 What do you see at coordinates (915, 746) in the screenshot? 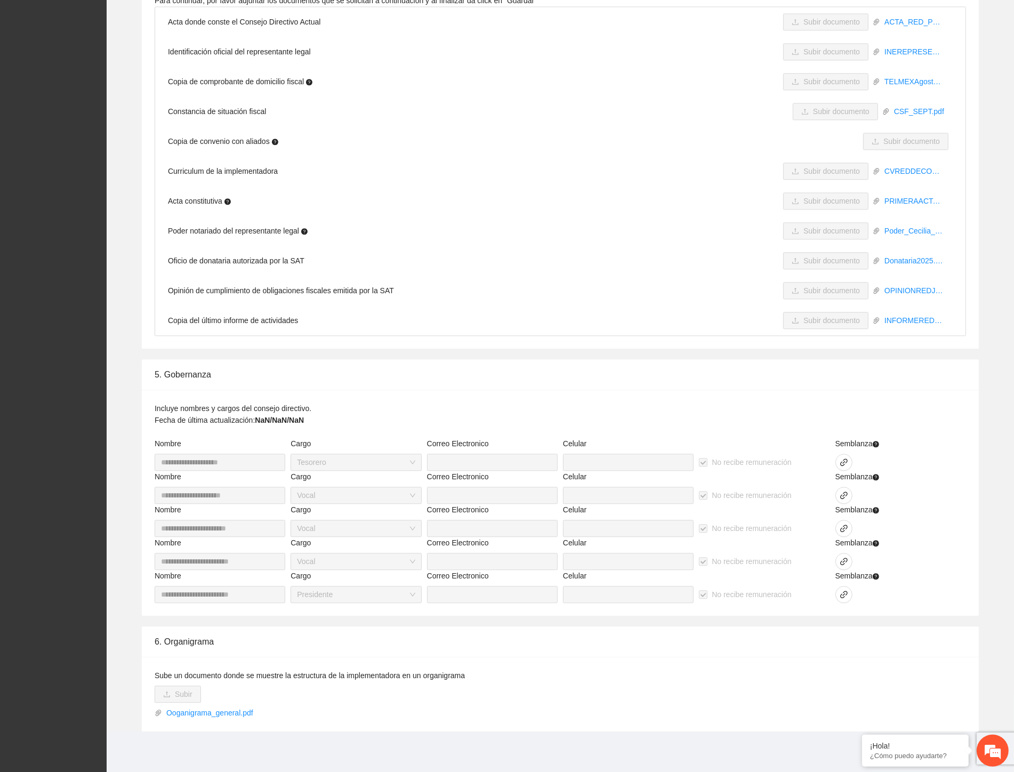
I see `div: ¡Hola!` at bounding box center [915, 746].